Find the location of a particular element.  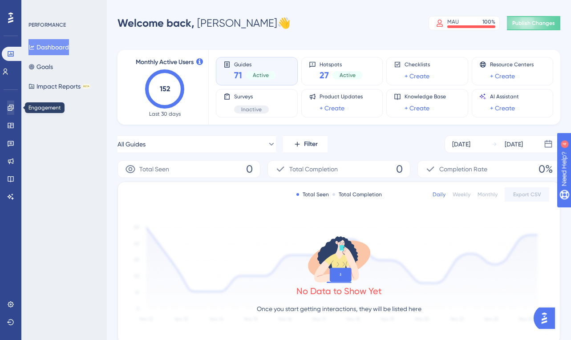

div: Total Completion is located at coordinates (357, 195).